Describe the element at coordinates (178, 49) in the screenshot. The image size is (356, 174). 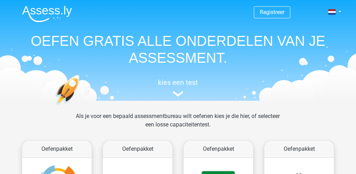
I see `h1: OEFEN GRATIS ALLE ONDERDELEN VAN JE ASSESSMENT.` at that location.